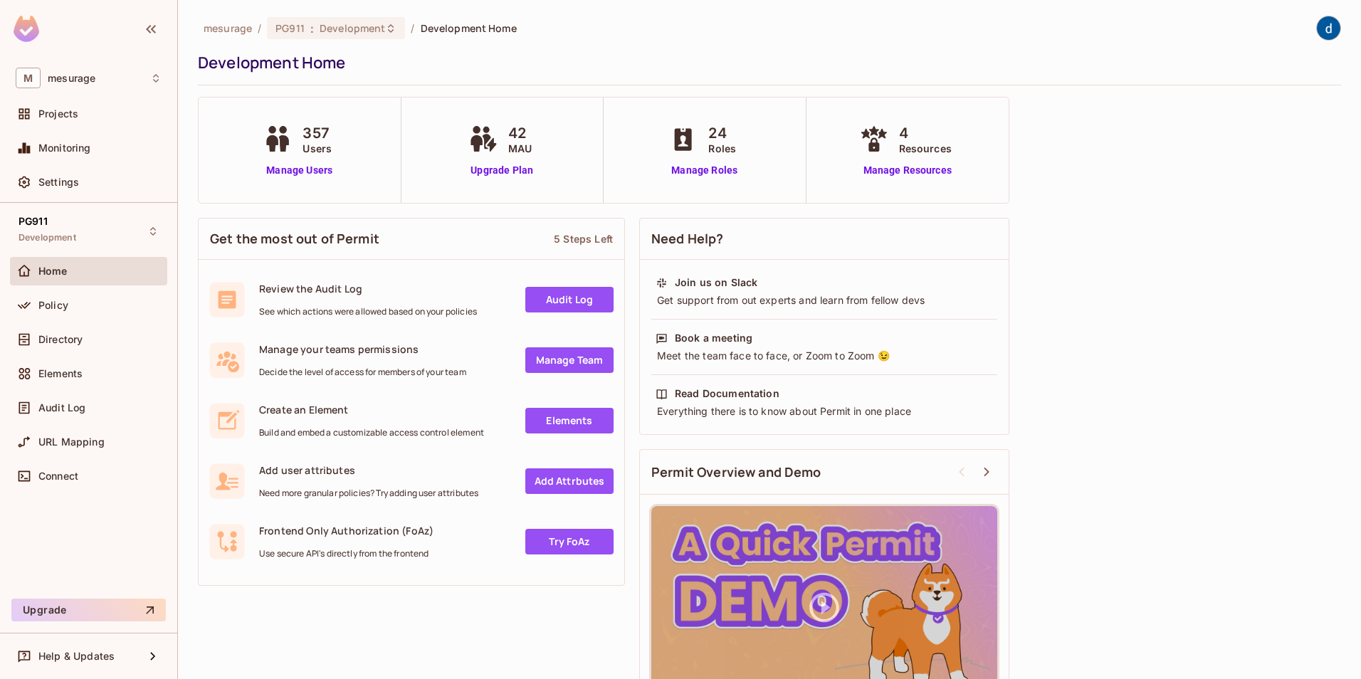  Describe the element at coordinates (28, 78) in the screenshot. I see `span: M` at that location.